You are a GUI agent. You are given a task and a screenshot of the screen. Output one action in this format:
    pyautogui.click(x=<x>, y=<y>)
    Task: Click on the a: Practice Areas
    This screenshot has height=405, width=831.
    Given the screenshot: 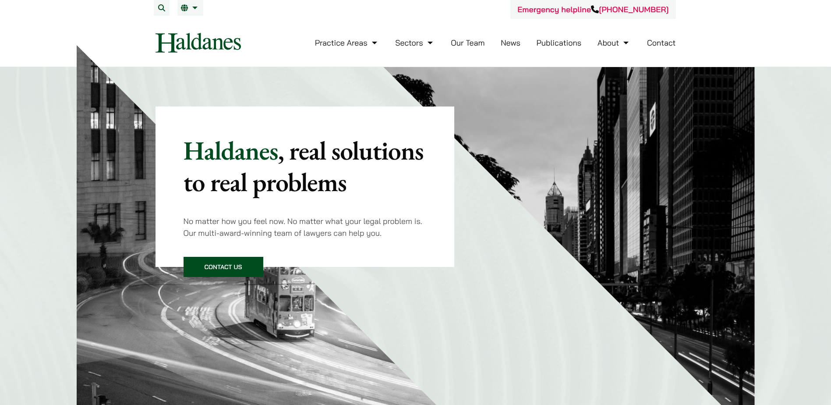 What is the action you would take?
    pyautogui.click(x=347, y=42)
    